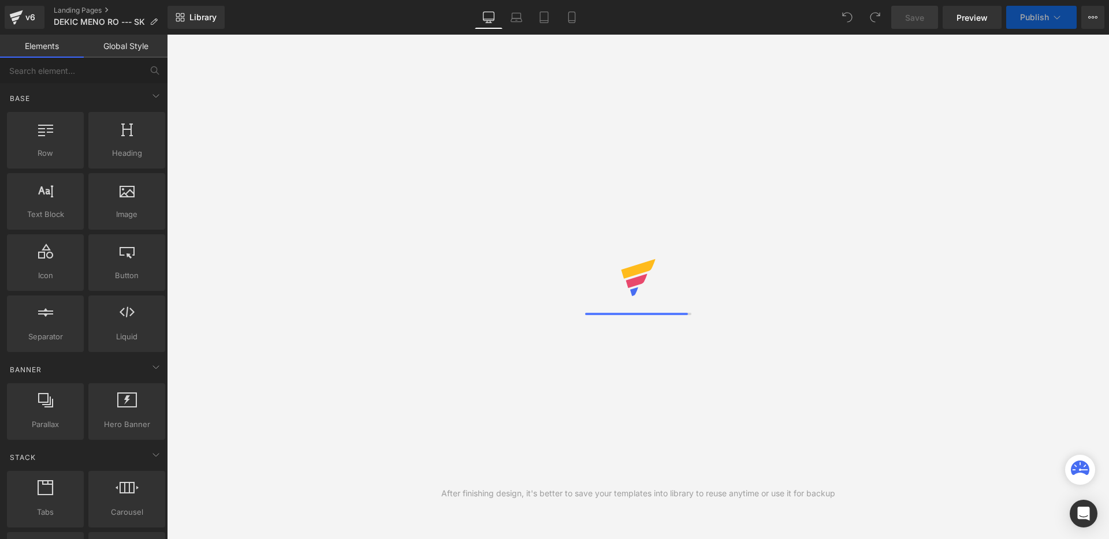  I want to click on span: DEKIC MENO RO --- SK, so click(99, 22).